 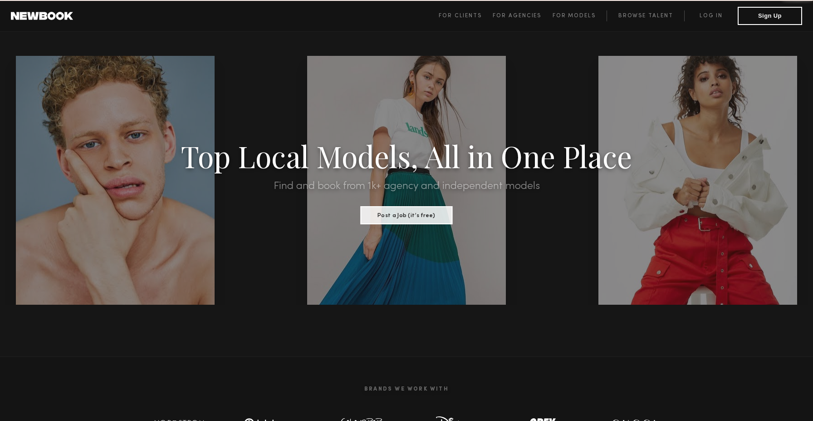 What do you see at coordinates (580, 16) in the screenshot?
I see `a: For Models` at bounding box center [580, 16].